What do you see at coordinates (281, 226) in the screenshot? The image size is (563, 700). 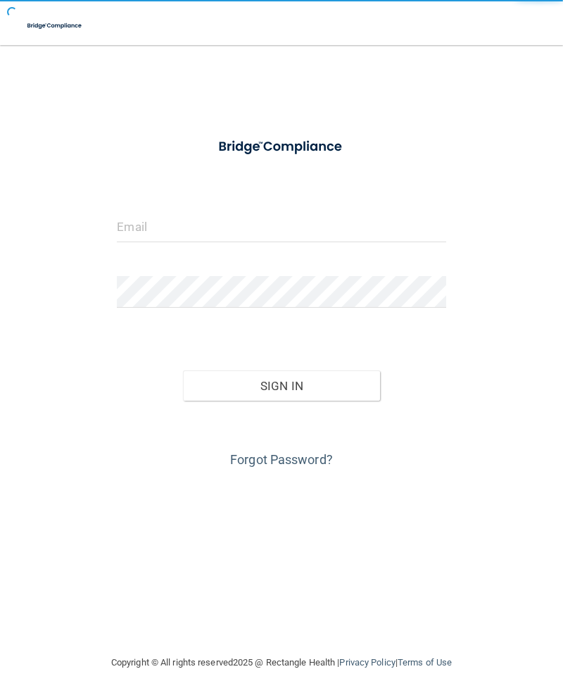 I see `input: Email` at bounding box center [281, 226].